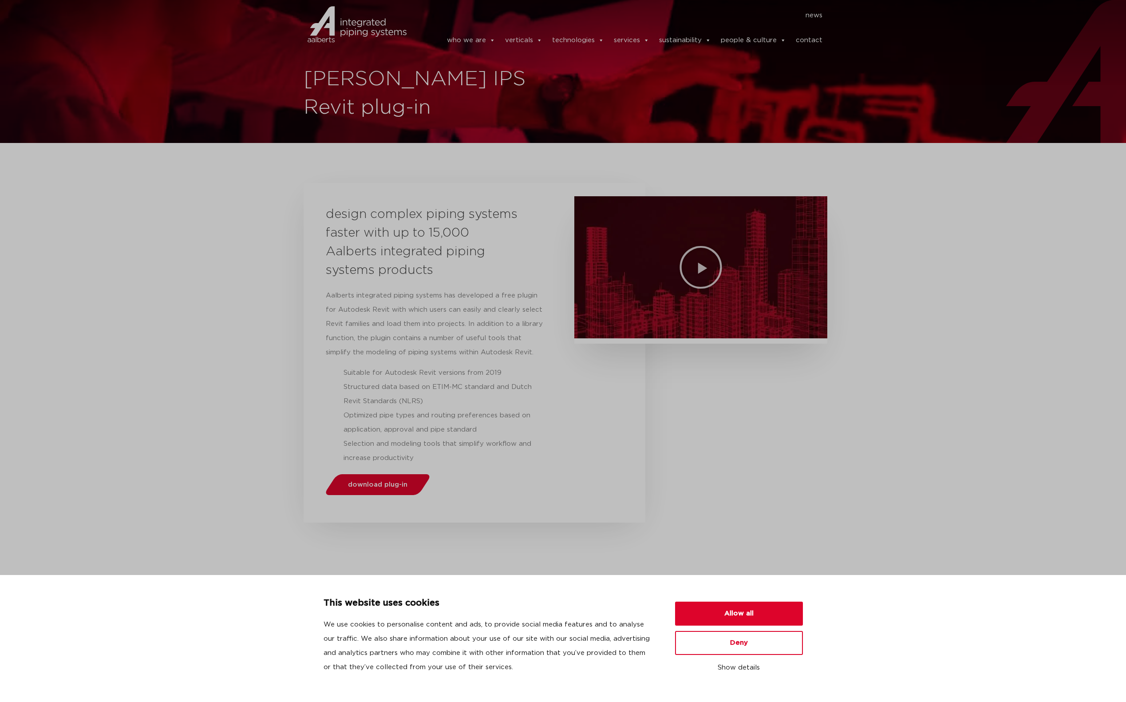 The width and height of the screenshot is (1126, 702). Describe the element at coordinates (444, 423) in the screenshot. I see `li: Optimized pipe types and routing preferences based on application, approval and pipe standard` at that location.